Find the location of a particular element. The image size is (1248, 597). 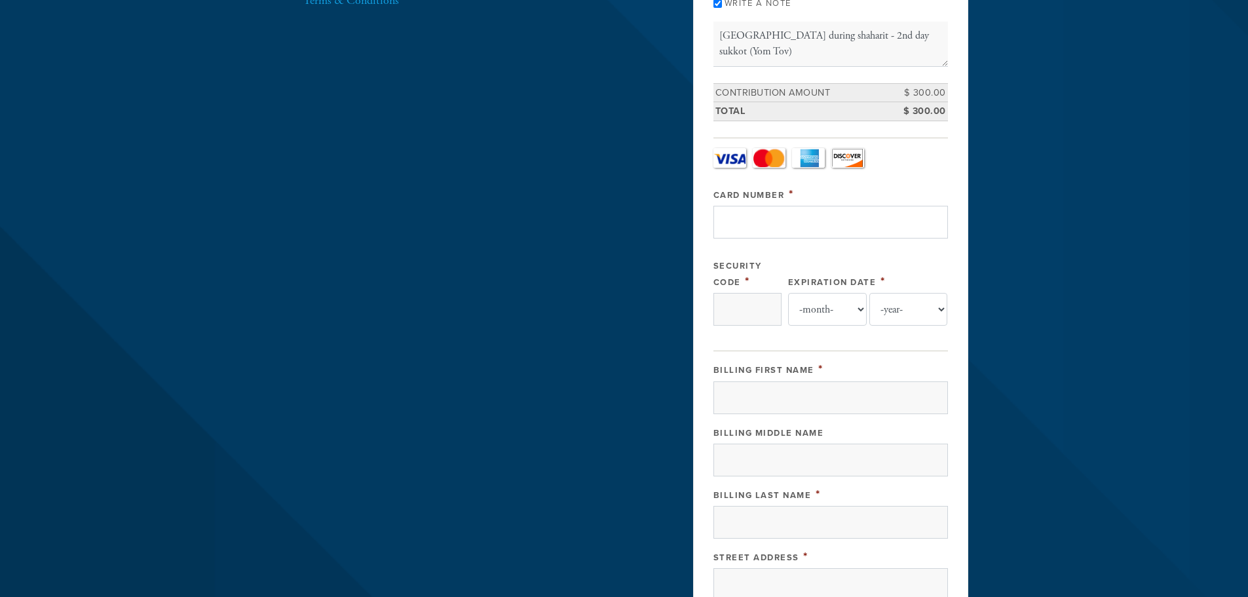

label: Billing Last Name is located at coordinates (763, 495).